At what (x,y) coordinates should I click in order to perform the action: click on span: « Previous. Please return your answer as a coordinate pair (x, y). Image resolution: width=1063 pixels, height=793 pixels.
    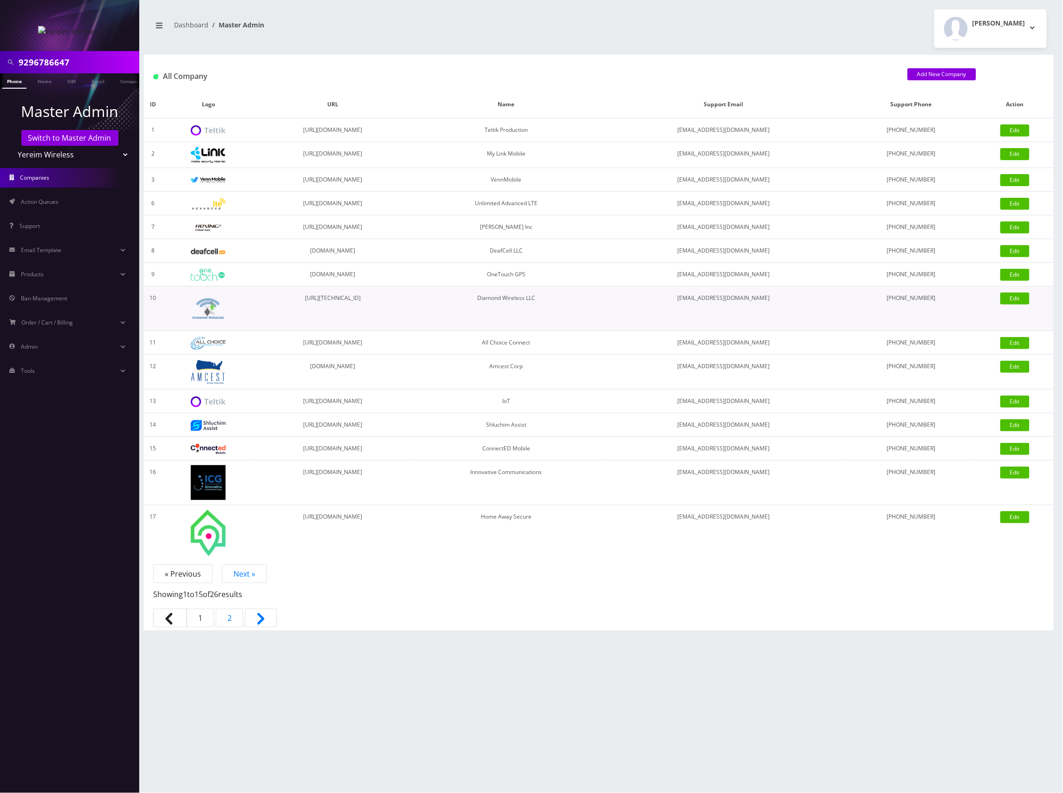
    Looking at the image, I should click on (183, 574).